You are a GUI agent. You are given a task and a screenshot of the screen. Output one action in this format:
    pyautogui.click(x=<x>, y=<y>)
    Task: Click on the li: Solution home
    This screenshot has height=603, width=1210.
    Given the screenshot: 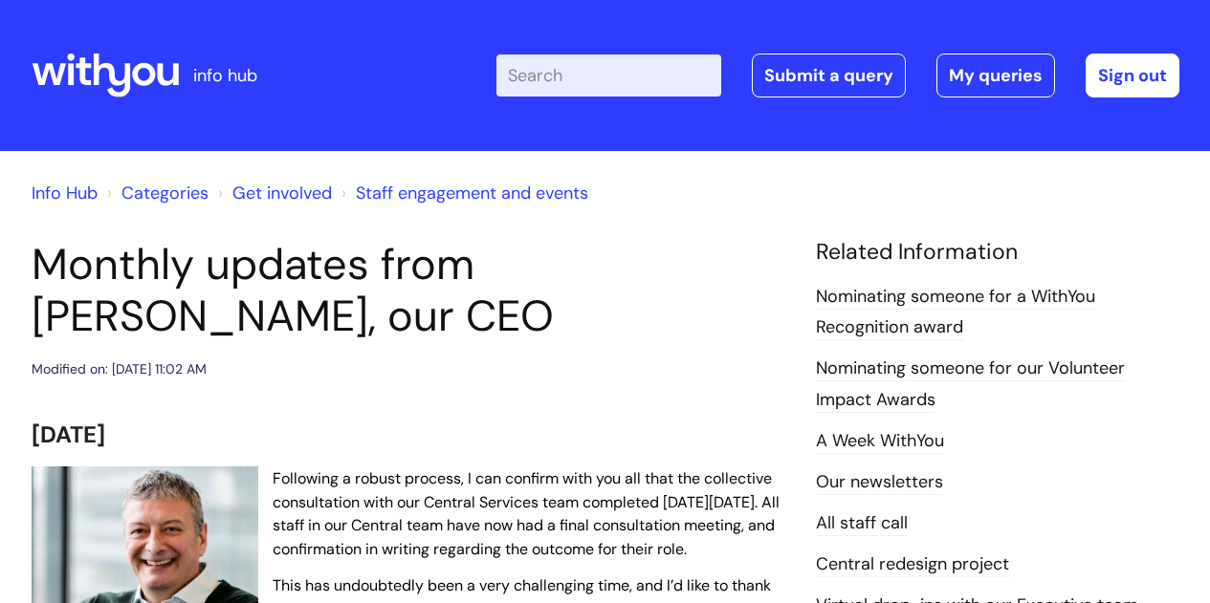 What is the action you would take?
    pyautogui.click(x=155, y=193)
    